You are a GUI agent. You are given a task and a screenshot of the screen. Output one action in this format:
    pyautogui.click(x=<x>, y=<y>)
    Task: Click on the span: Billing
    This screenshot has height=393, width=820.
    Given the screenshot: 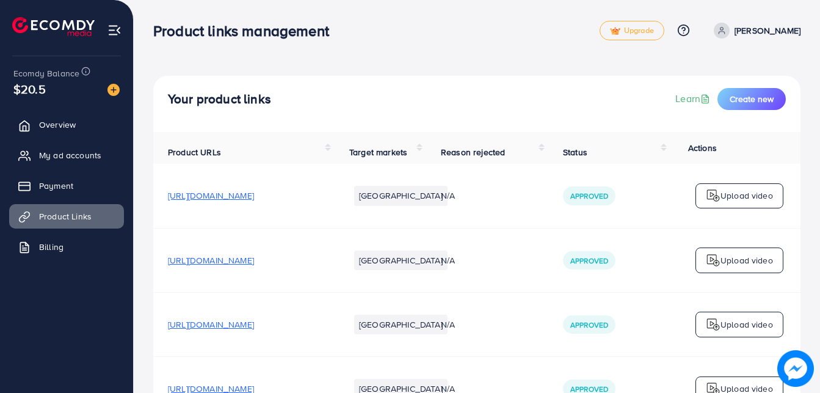 What is the action you would take?
    pyautogui.click(x=51, y=247)
    